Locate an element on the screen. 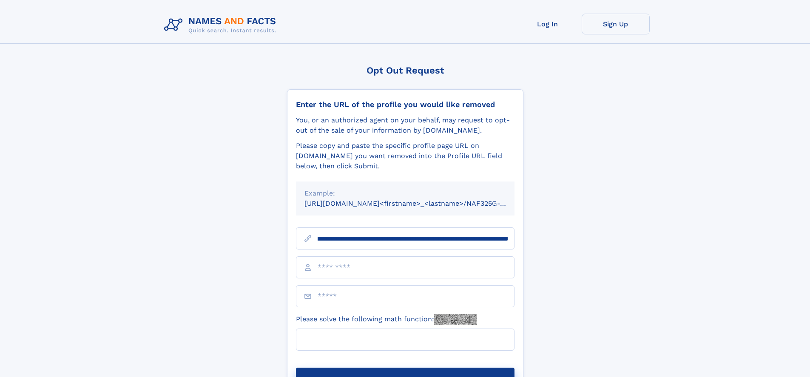 The width and height of the screenshot is (810, 377). a: Log In is located at coordinates (548, 24).